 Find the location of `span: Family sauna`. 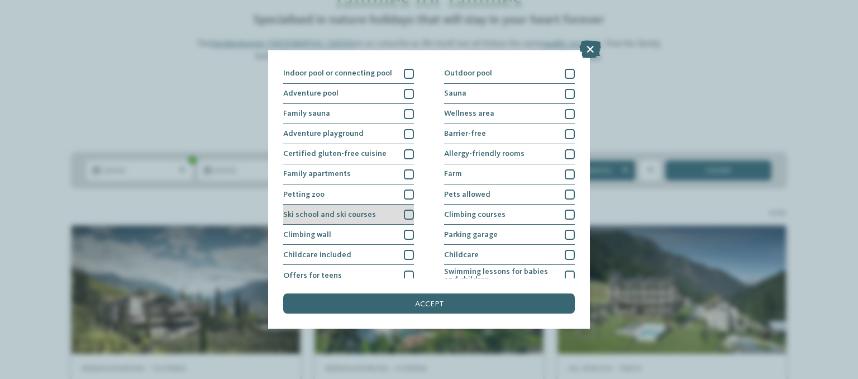

span: Family sauna is located at coordinates (307, 113).